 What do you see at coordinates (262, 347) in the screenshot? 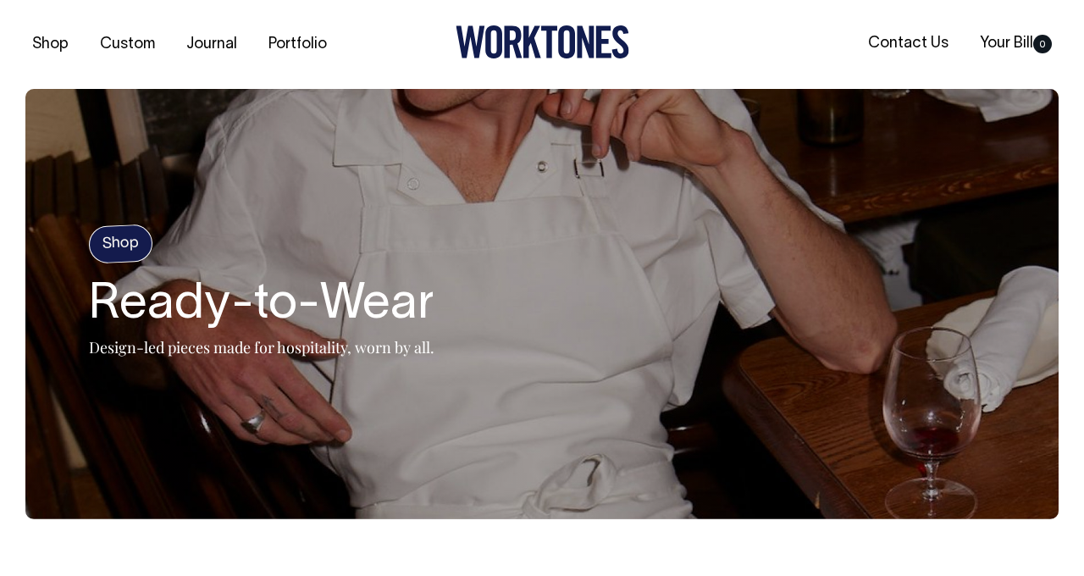
I see `p: Design-led pieces made for hospitality, worn by all.` at bounding box center [262, 347].